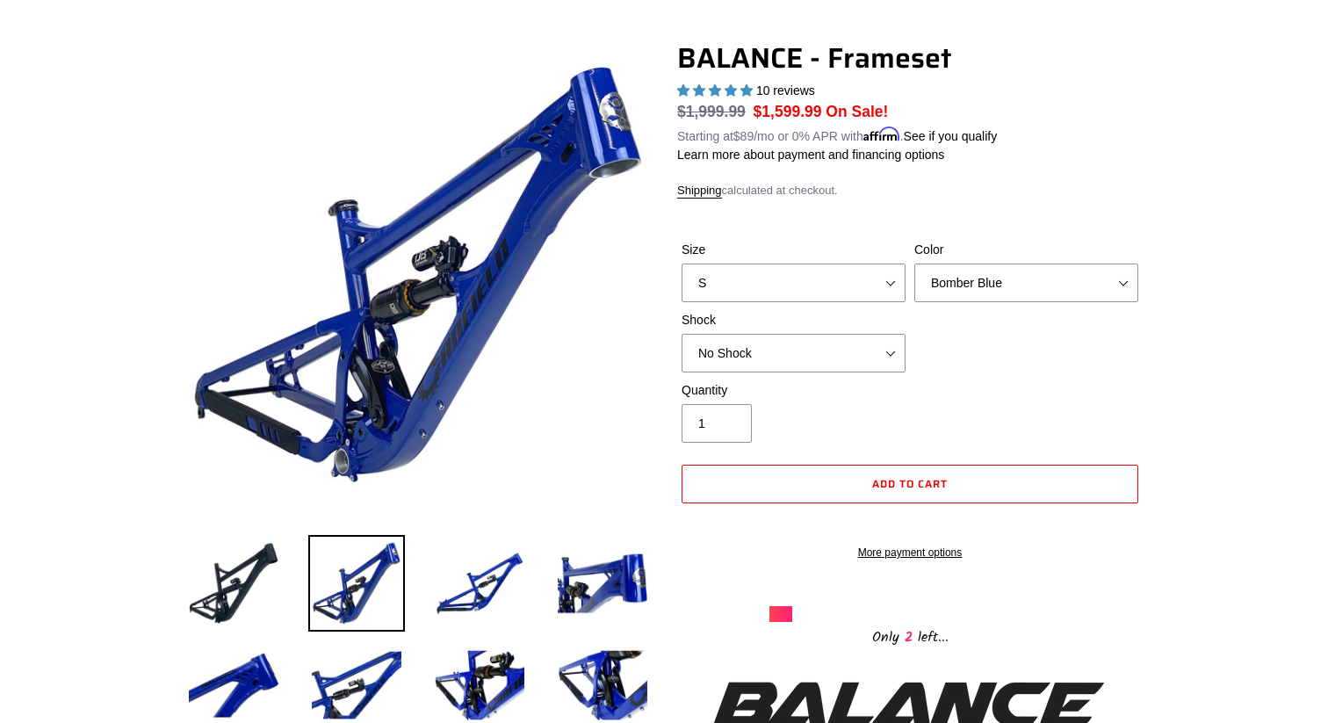 This screenshot has width=1328, height=723. Describe the element at coordinates (793, 249) in the screenshot. I see `label: Size` at that location.